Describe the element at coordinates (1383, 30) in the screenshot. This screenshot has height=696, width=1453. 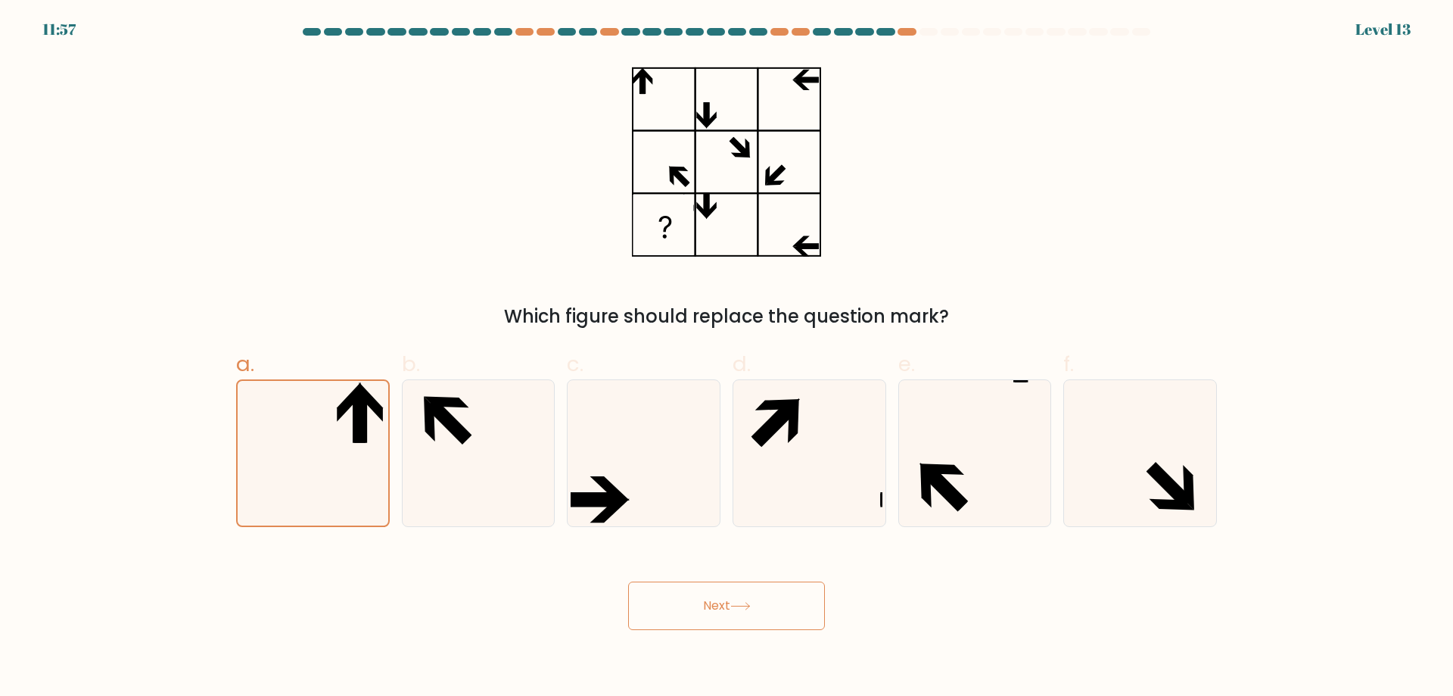
I see `div: Level 13` at that location.